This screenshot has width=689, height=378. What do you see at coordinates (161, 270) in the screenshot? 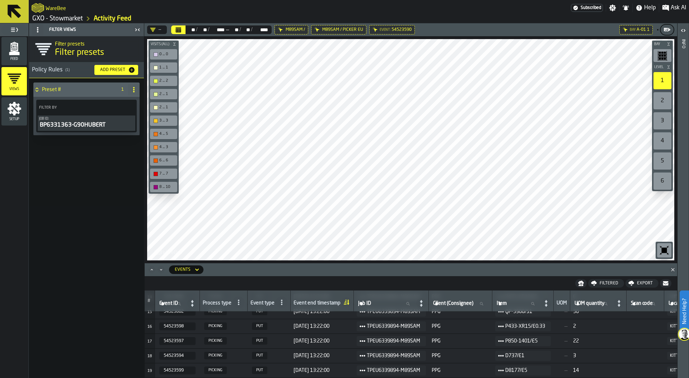
I see `button: Minimize` at bounding box center [161, 270].